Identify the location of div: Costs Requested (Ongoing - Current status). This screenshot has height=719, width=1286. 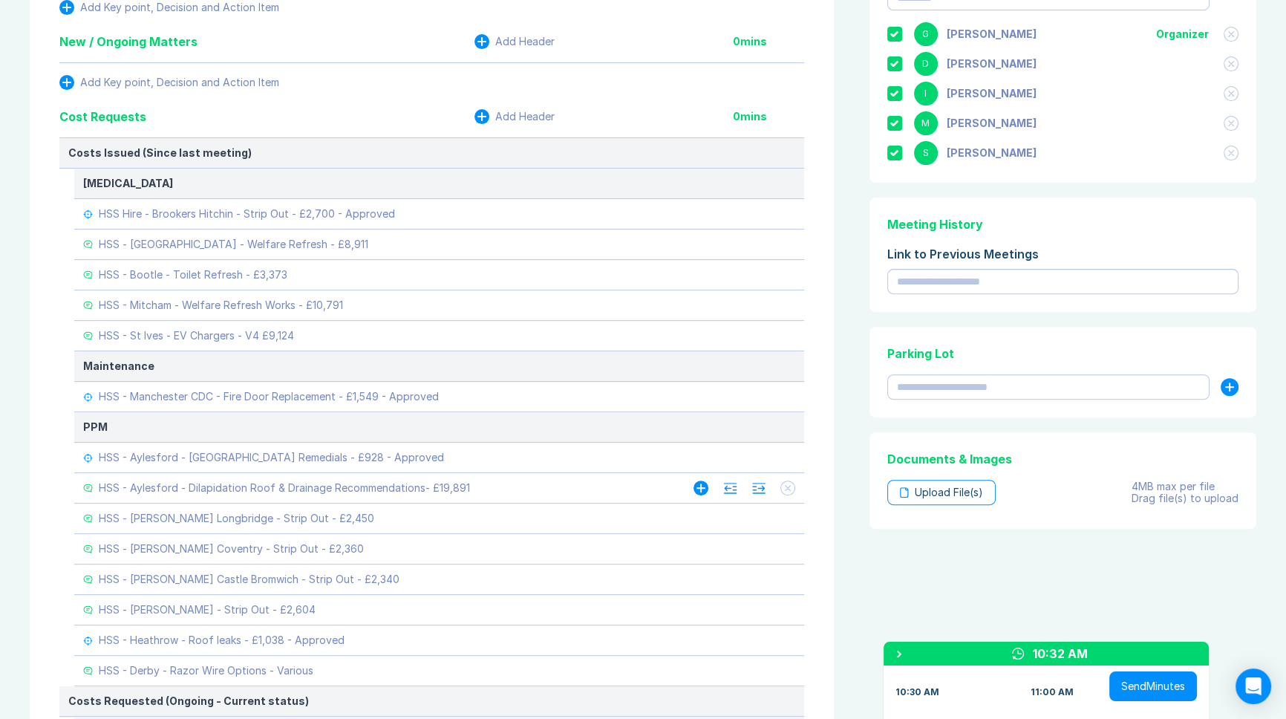
(431, 701).